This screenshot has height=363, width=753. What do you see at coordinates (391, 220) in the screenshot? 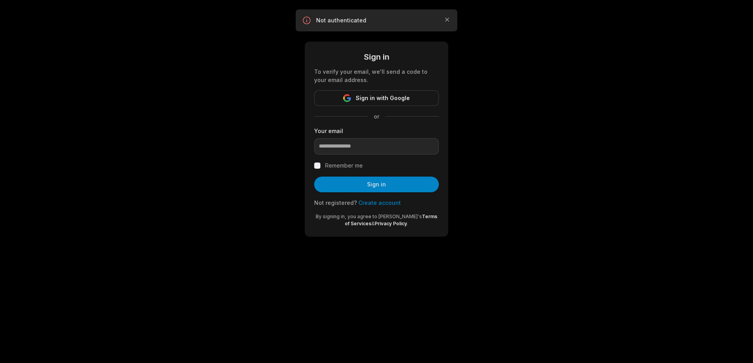
I see `a: Terms of Services` at bounding box center [391, 220].